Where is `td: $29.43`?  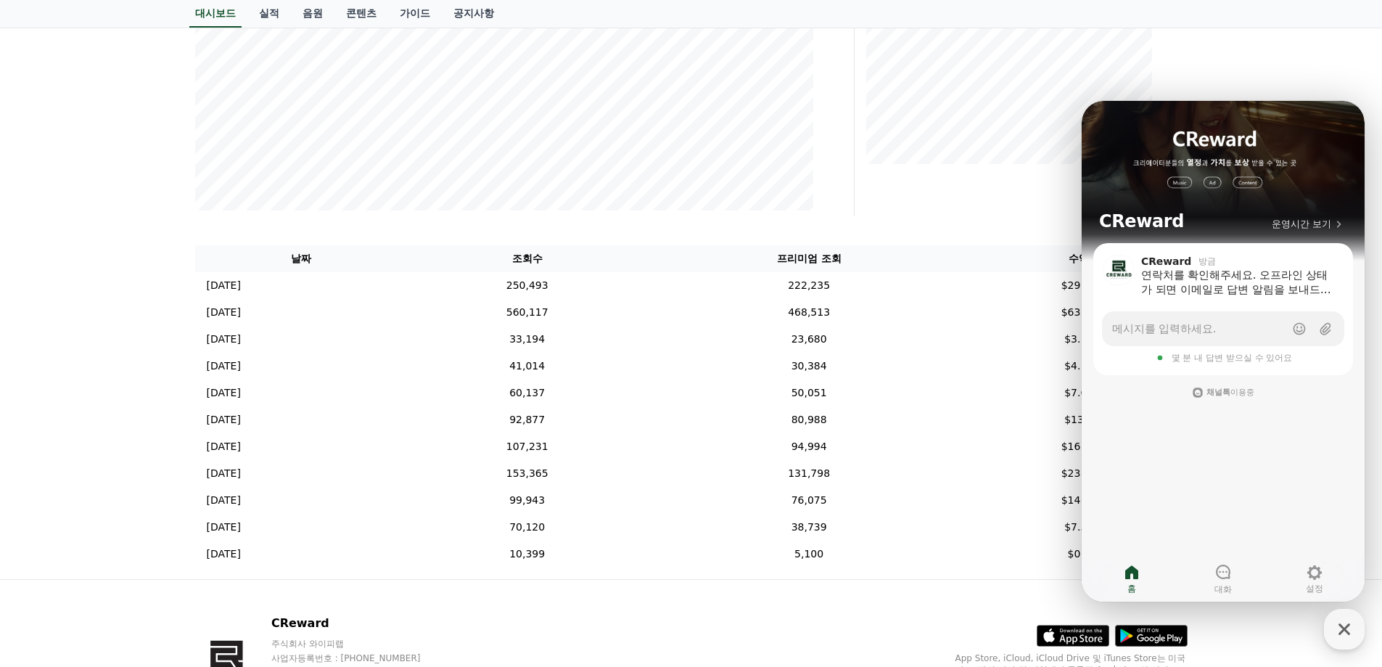
td: $29.43 is located at coordinates (1079, 285).